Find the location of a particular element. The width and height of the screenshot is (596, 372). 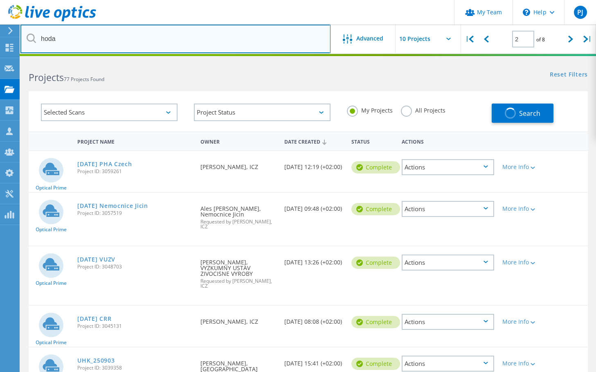

span: Project ID: 3039358 is located at coordinates (134, 367).